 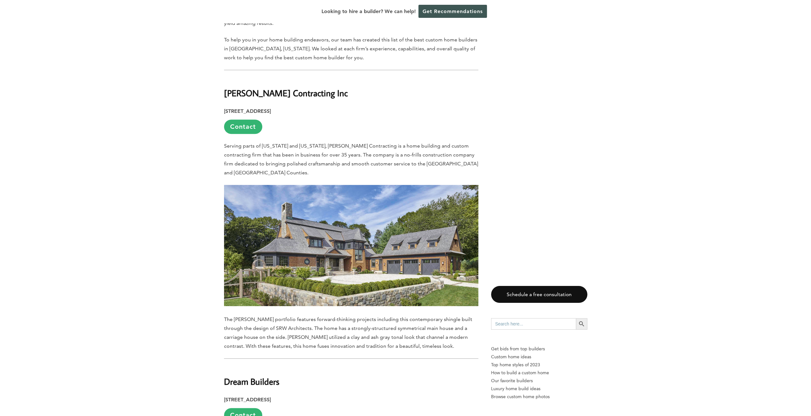 What do you see at coordinates (539, 372) in the screenshot?
I see `a: How to build a custom home` at bounding box center [539, 372].